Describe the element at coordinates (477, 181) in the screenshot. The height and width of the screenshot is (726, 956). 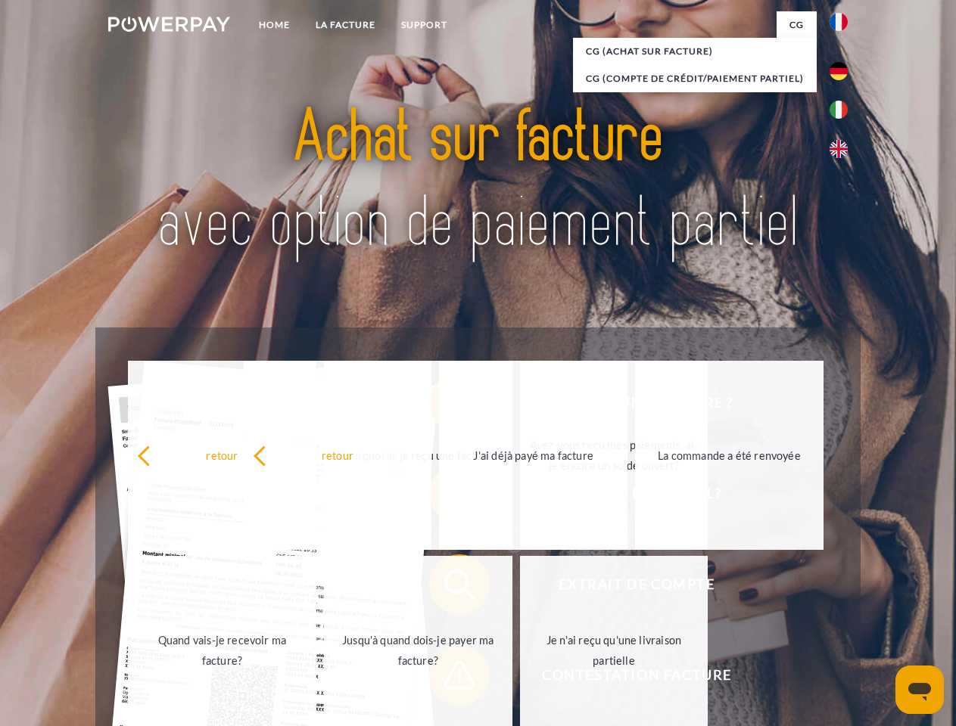
I see `img: title-powerpay_fr.svg` at that location.